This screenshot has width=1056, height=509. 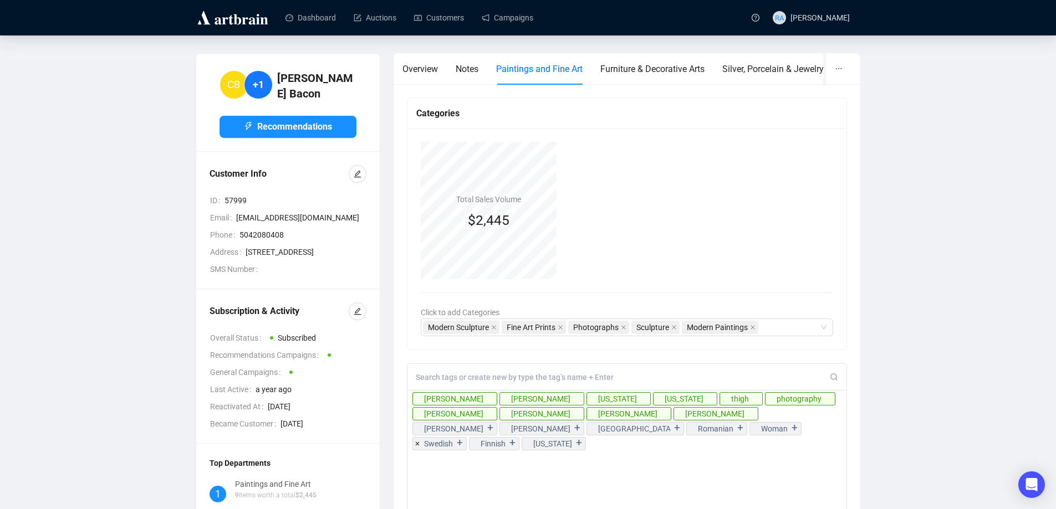 What do you see at coordinates (460, 313) in the screenshot?
I see `span: Click to add Categories` at bounding box center [460, 313].